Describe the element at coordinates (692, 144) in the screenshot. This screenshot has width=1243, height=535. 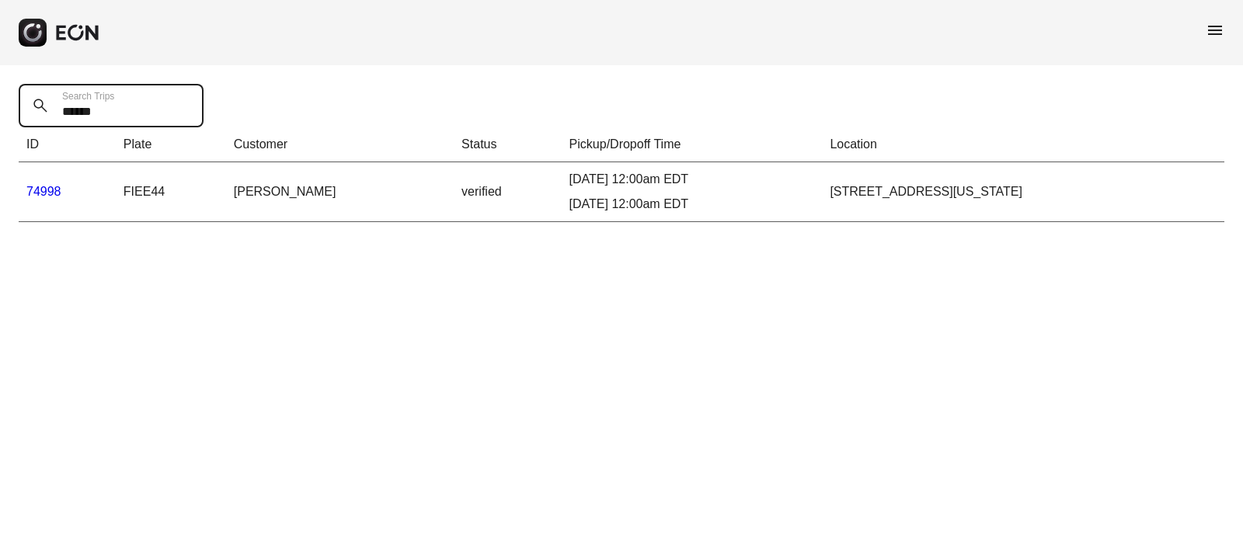
I see `th: Pickup/Dropoff Time` at that location.